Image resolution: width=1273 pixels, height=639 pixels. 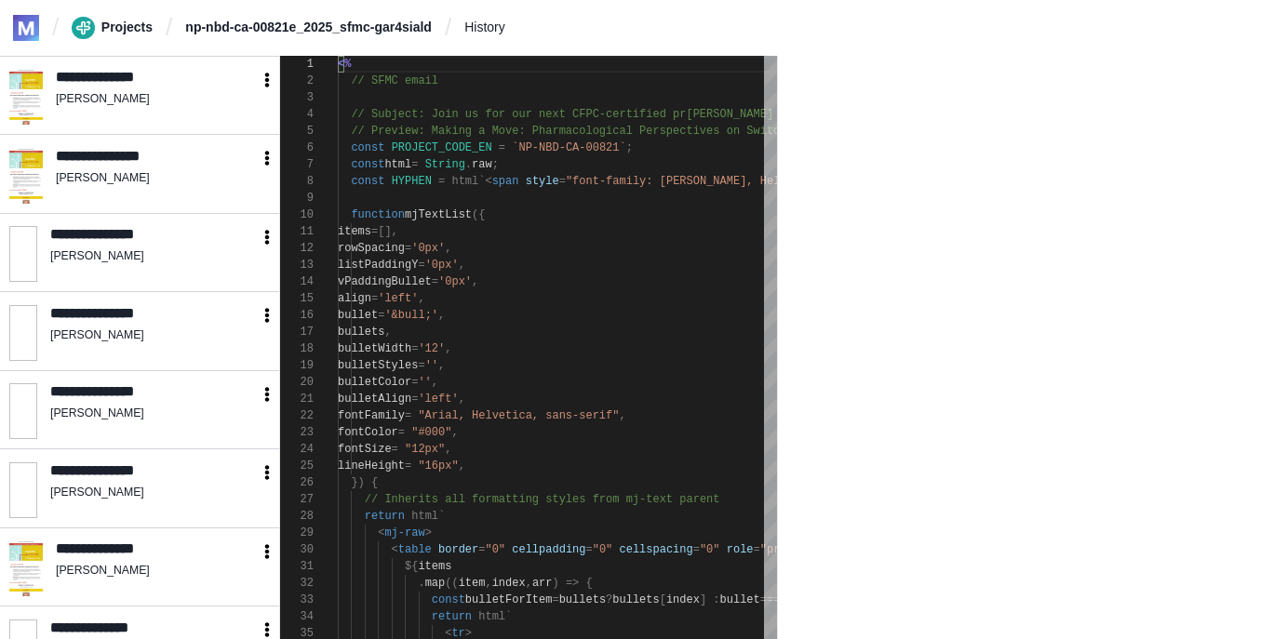 What do you see at coordinates (424, 449) in the screenshot?
I see `span: "12px"` at bounding box center [424, 449].